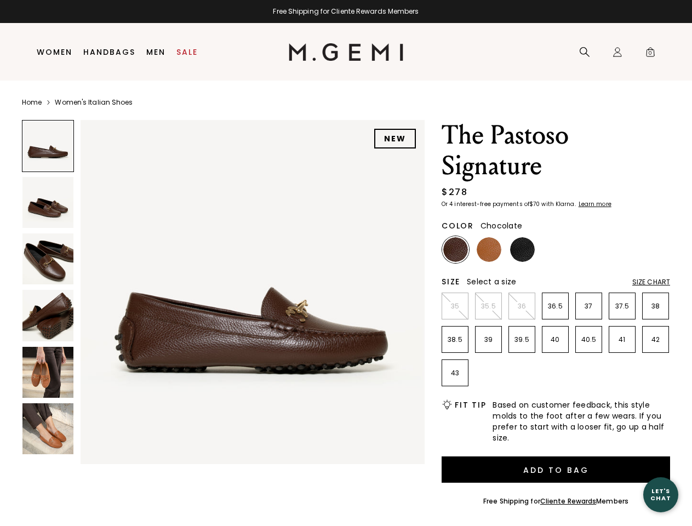 This screenshot has height=526, width=692. What do you see at coordinates (502, 226) in the screenshot?
I see `span: Chocolate` at bounding box center [502, 226].